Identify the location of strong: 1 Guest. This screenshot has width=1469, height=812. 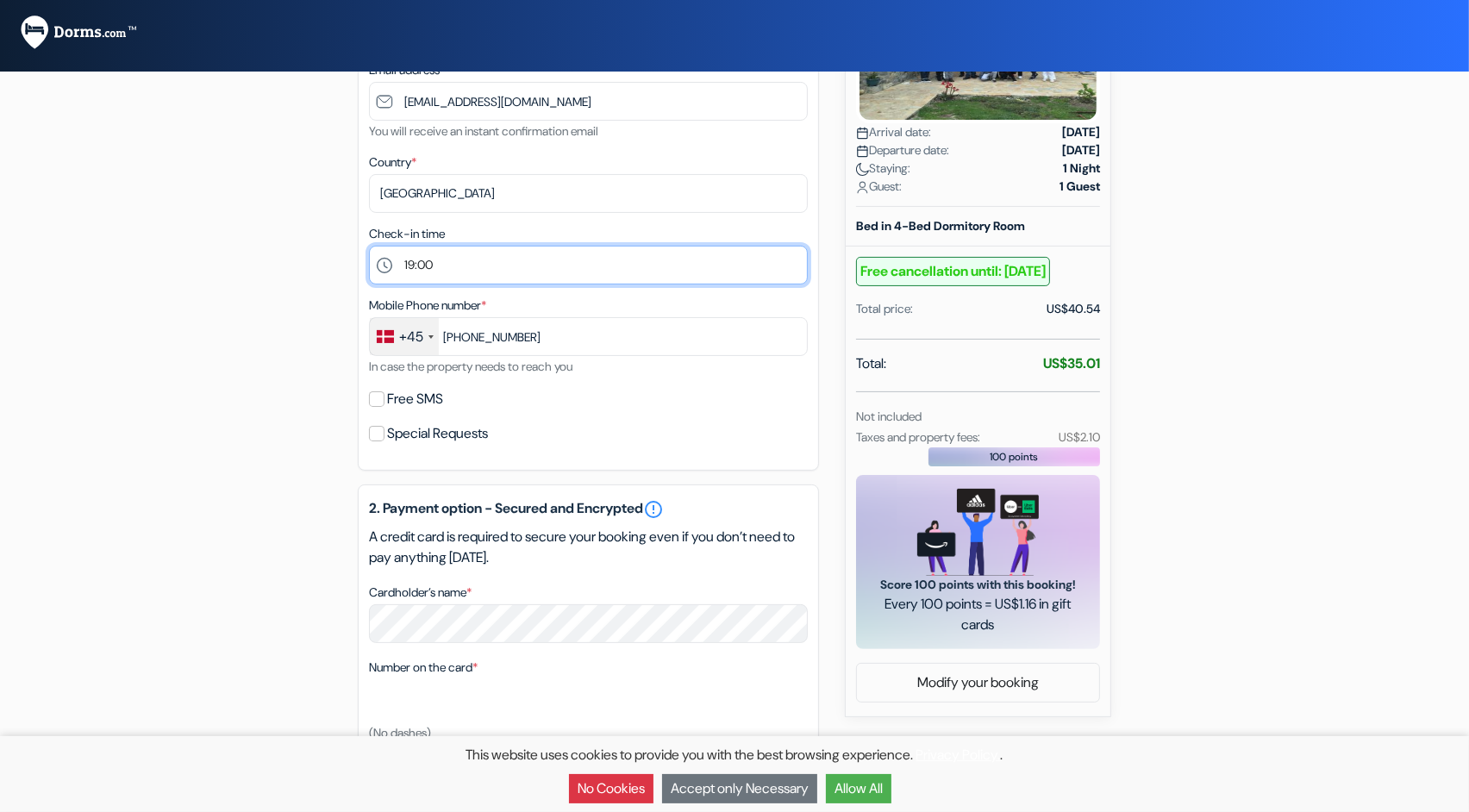
(1079, 186).